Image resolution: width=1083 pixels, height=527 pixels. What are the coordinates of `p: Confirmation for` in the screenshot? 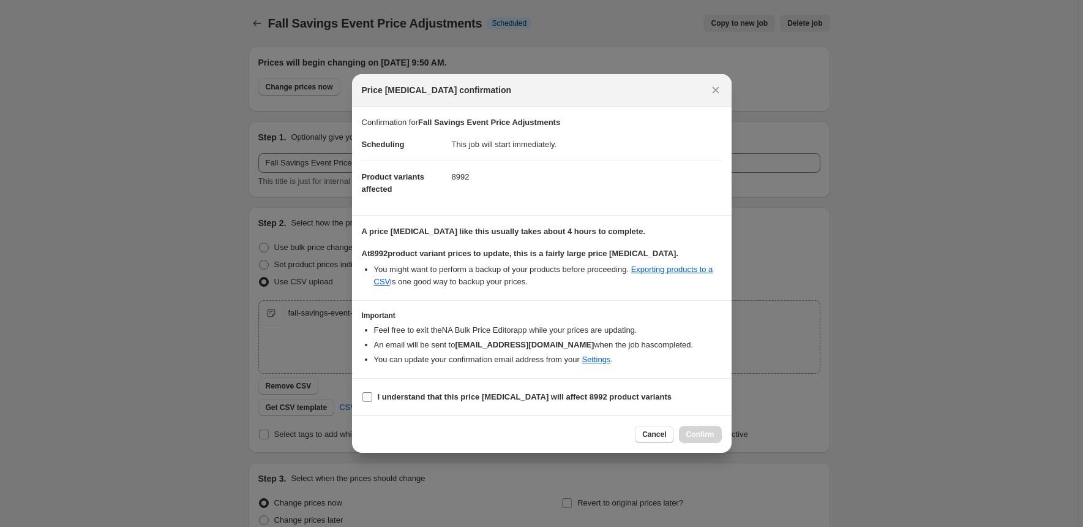 It's located at (542, 122).